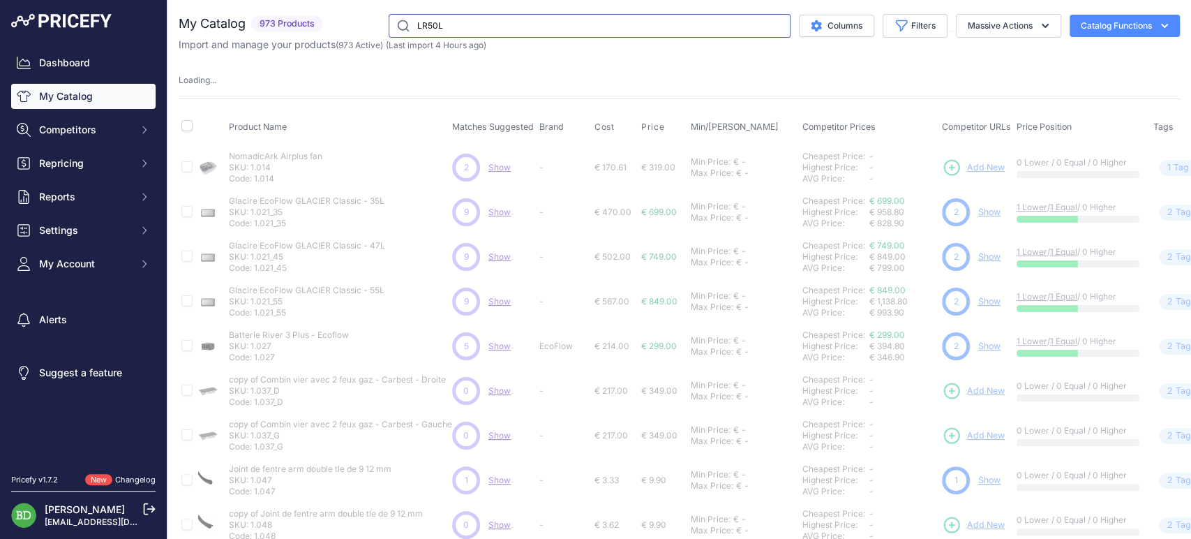  What do you see at coordinates (287, 24) in the screenshot?
I see `span: 973 Products` at bounding box center [287, 24].